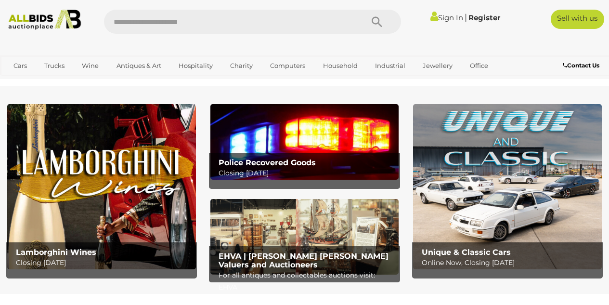  I want to click on a: Sign In, so click(447, 17).